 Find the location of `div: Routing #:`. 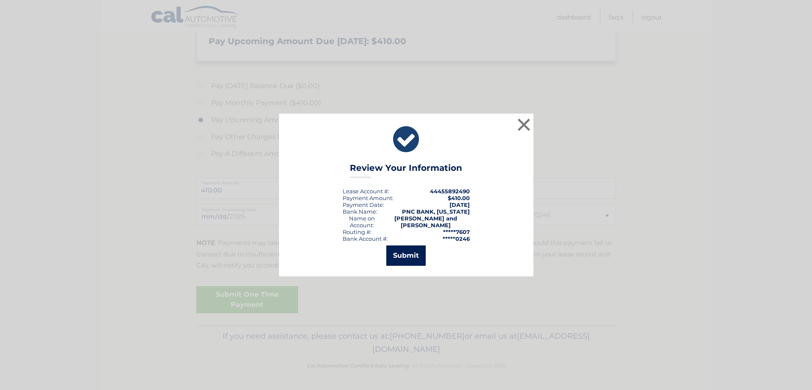

div: Routing #: is located at coordinates (357, 232).